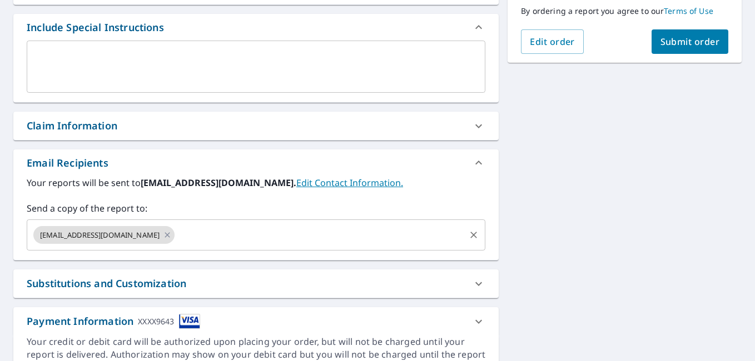 Image resolution: width=755 pixels, height=361 pixels. What do you see at coordinates (349, 183) in the screenshot?
I see `a: EditContactInfo` at bounding box center [349, 183].